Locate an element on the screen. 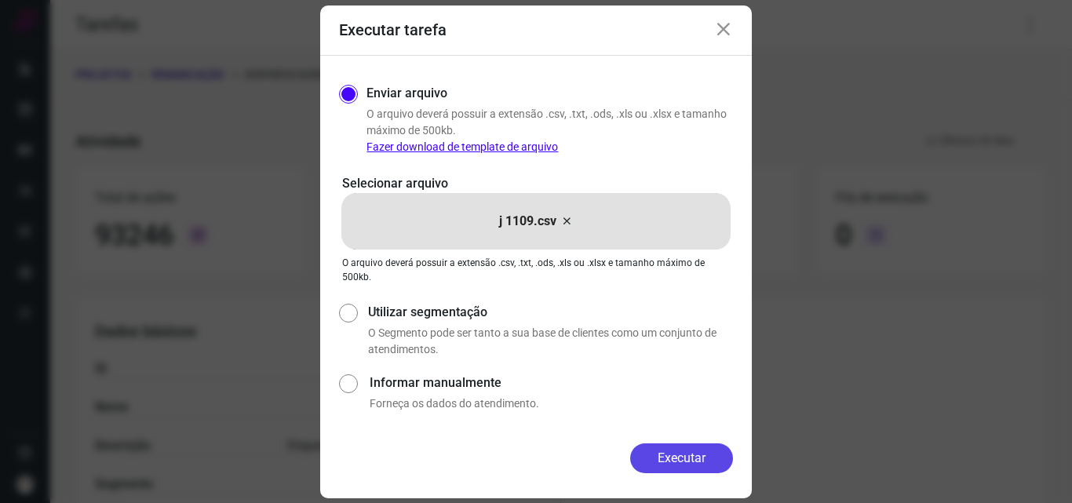 This screenshot has width=1072, height=503. button: Executar is located at coordinates (681, 458).